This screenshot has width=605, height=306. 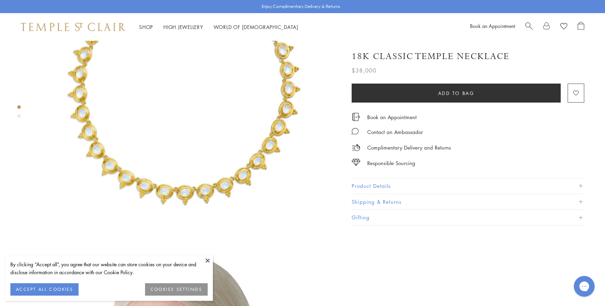 What do you see at coordinates (563, 27) in the screenshot?
I see `a: View Wishlist` at bounding box center [563, 27].